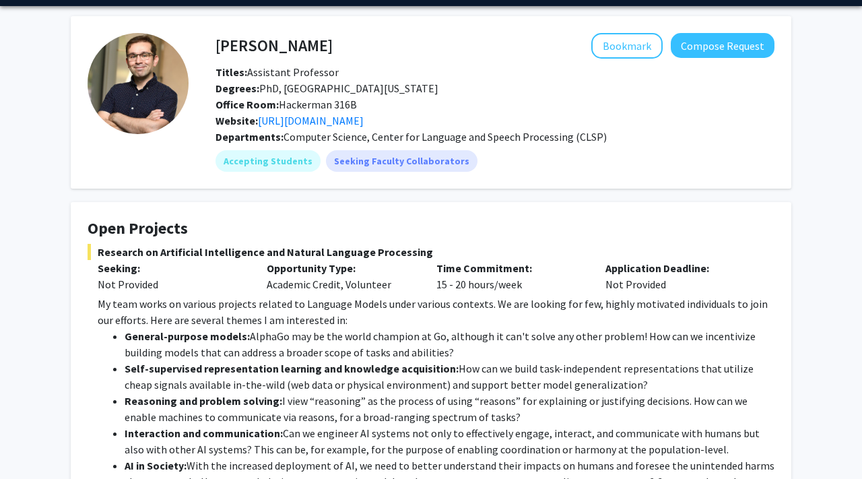  Describe the element at coordinates (627, 46) in the screenshot. I see `button: Add Daniel Khashabi to Bookmarks` at that location.